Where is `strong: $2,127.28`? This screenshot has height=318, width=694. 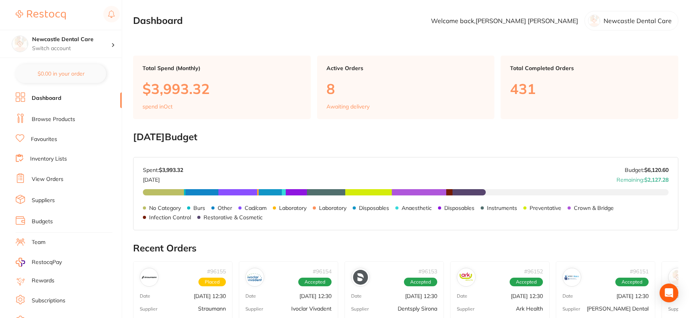 strong: $2,127.28 is located at coordinates (657, 180).